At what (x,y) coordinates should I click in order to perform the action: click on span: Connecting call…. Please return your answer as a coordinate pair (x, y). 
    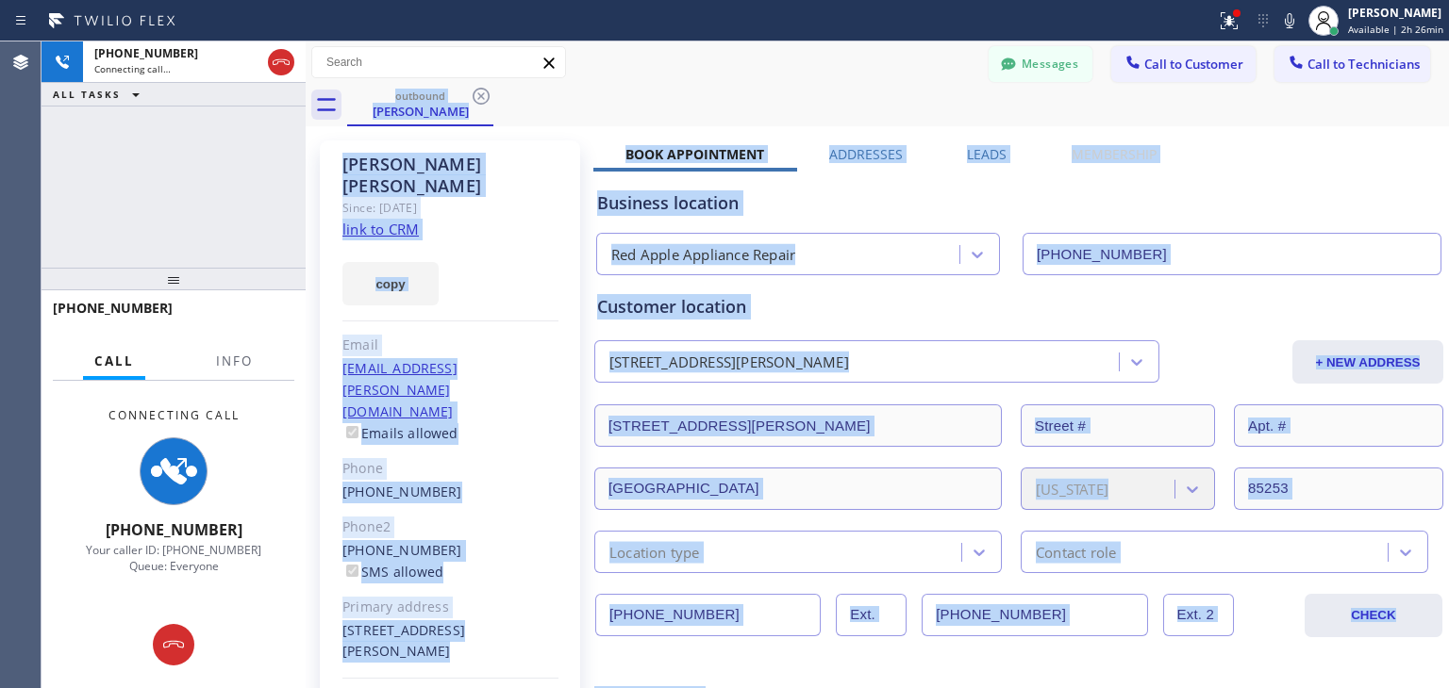
    Looking at the image, I should click on (132, 69).